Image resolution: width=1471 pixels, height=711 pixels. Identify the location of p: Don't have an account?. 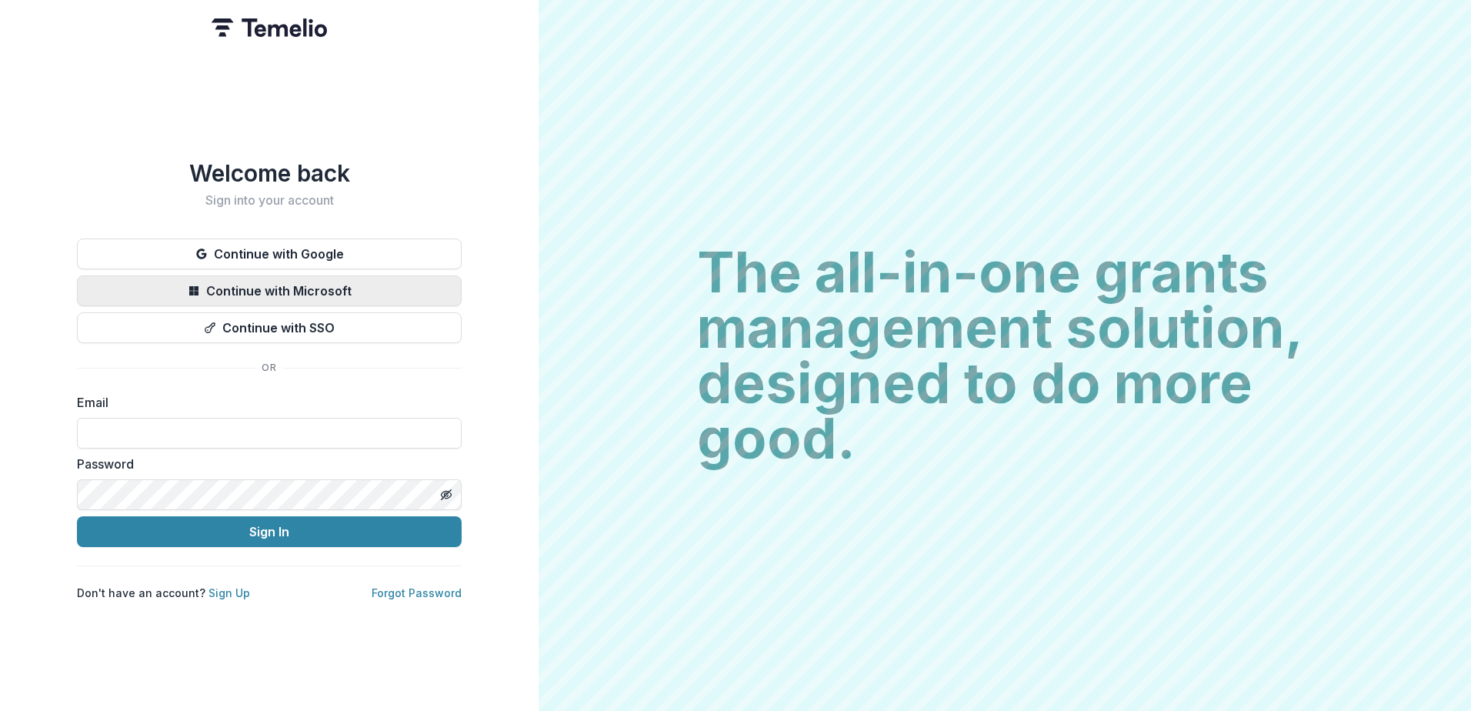
(163, 592).